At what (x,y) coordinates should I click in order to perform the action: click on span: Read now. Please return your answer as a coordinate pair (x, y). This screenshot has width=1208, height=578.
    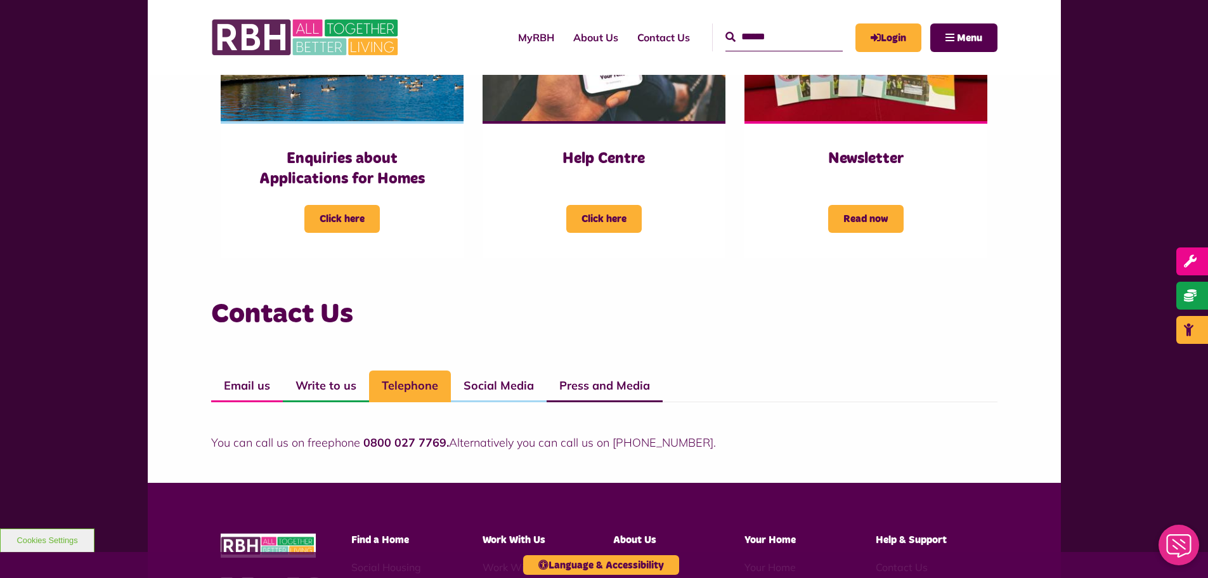
    Looking at the image, I should click on (866, 219).